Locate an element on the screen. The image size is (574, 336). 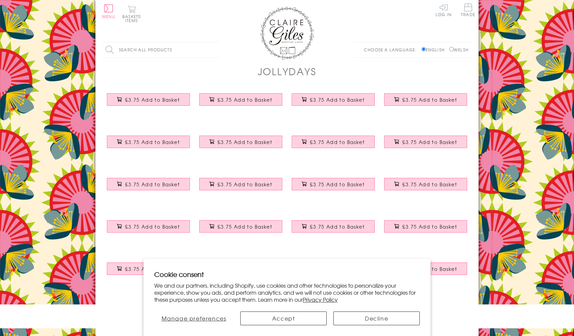
input: Search all products is located at coordinates (161, 50).